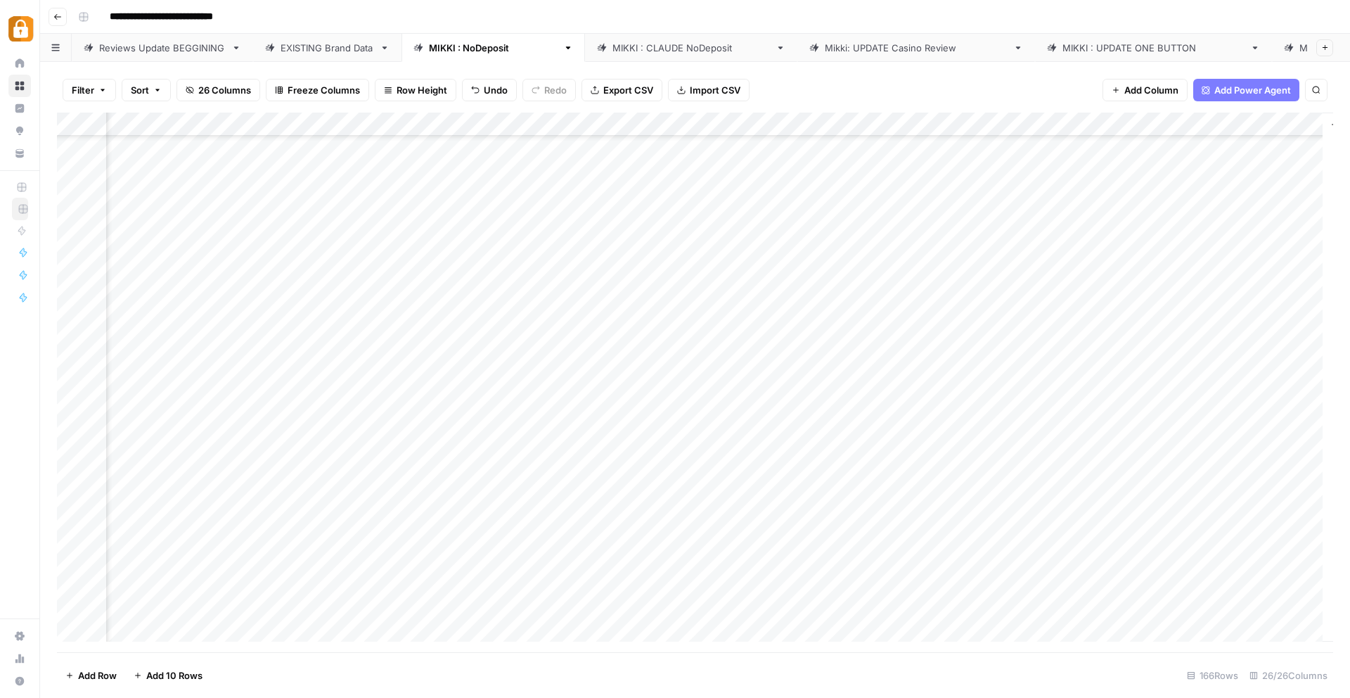 The height and width of the screenshot is (698, 1350). Describe the element at coordinates (1246, 90) in the screenshot. I see `button: Add Power Agent` at that location.